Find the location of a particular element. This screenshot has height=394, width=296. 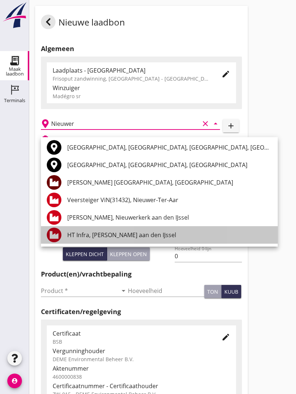

div: Nieuwe laadbon is located at coordinates (83, 23).